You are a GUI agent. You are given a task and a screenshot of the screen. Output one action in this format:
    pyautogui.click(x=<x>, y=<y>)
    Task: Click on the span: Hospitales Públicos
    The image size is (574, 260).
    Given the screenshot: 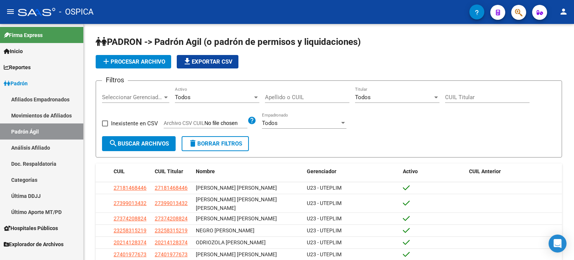 What is the action you would take?
    pyautogui.click(x=31, y=228)
    